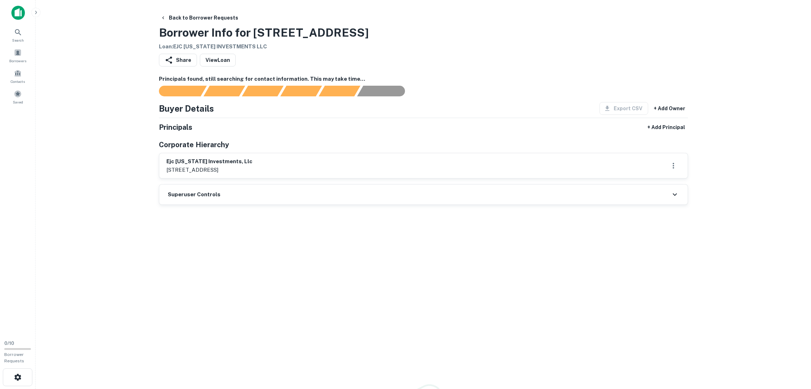  What do you see at coordinates (199, 18) in the screenshot?
I see `button: Back to Borrower Requests` at bounding box center [199, 18].